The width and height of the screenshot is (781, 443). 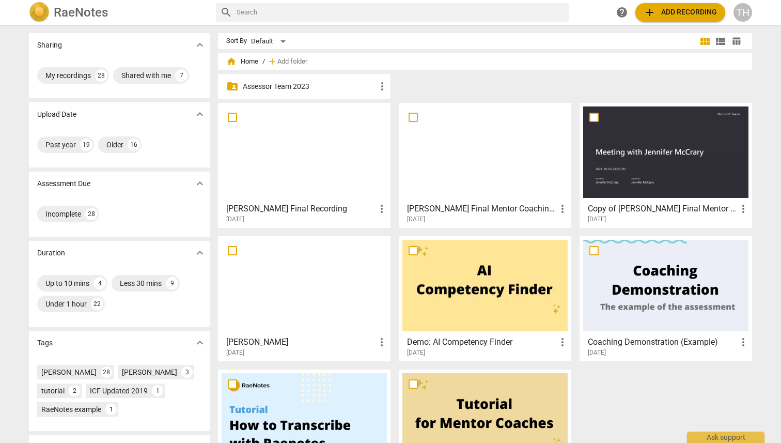 I want to click on h3: Coaching Demonstration (Example), so click(x=662, y=342).